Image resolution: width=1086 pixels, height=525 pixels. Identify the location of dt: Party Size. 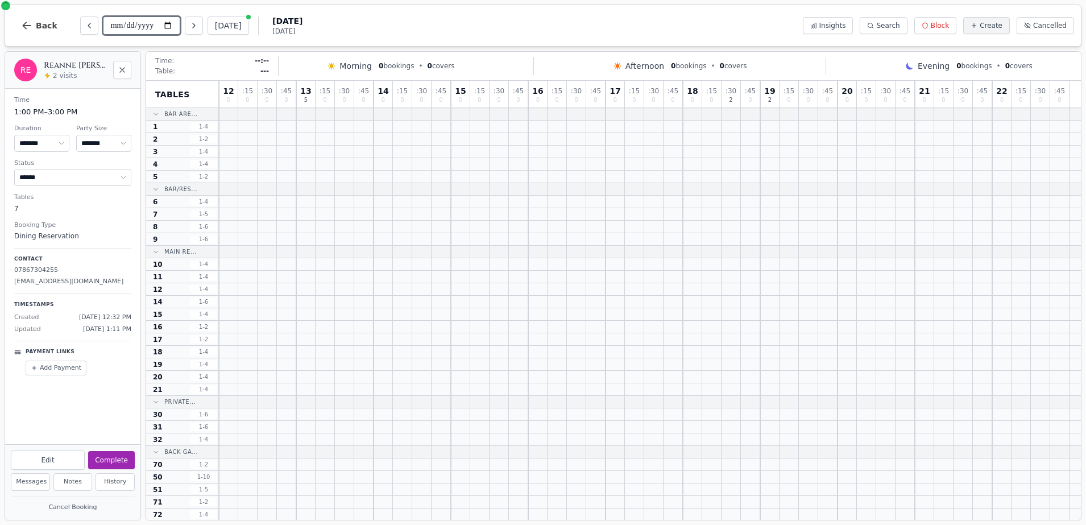
(103, 128).